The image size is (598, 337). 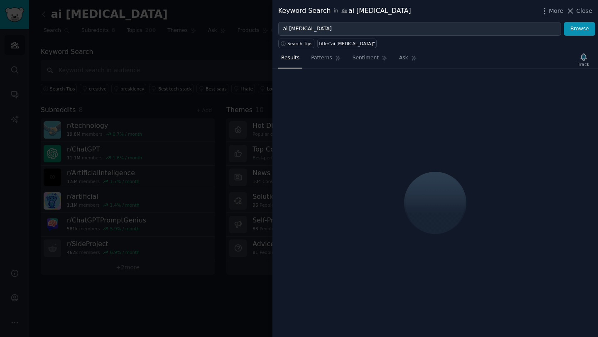 What do you see at coordinates (325, 60) in the screenshot?
I see `a: Patterns` at bounding box center [325, 60].